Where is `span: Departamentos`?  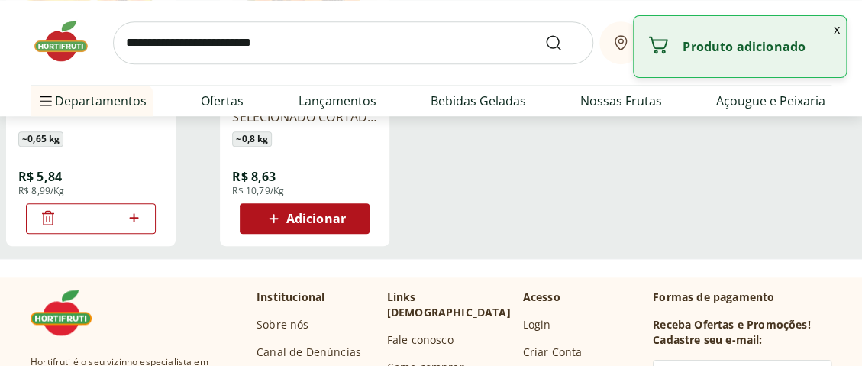 span: Departamentos is located at coordinates (92, 101).